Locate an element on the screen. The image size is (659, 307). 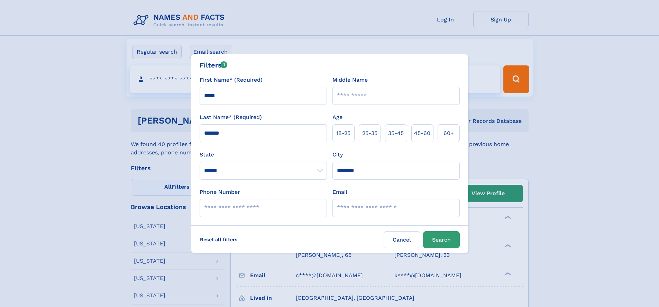
label: Middle Name is located at coordinates (350, 80).